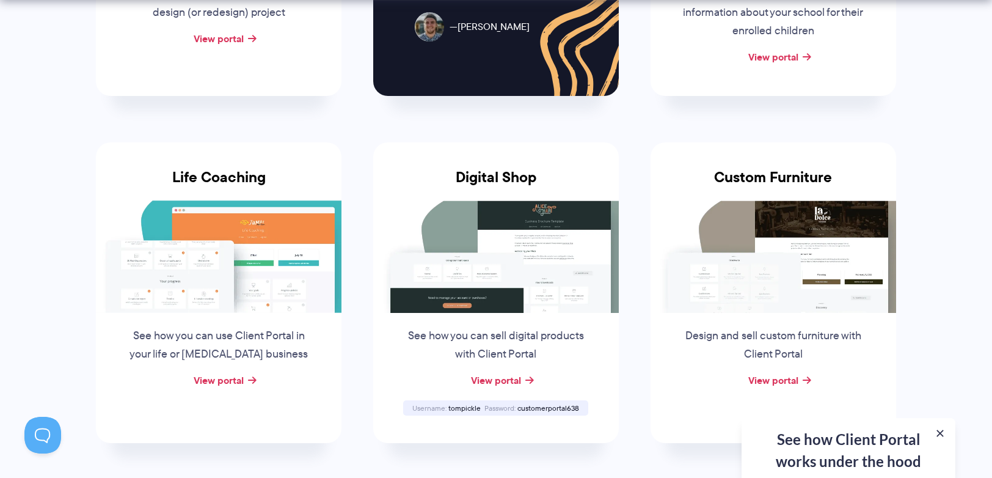  I want to click on span: tompickle, so click(464, 407).